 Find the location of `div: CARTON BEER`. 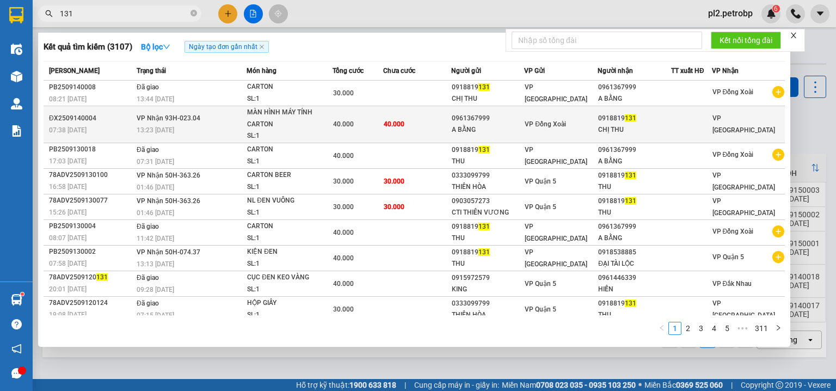

div: CARTON BEER is located at coordinates (288, 175).